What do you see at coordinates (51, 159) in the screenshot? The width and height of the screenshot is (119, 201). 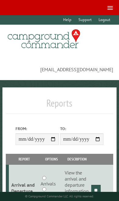 I see `th: Options` at bounding box center [51, 159].